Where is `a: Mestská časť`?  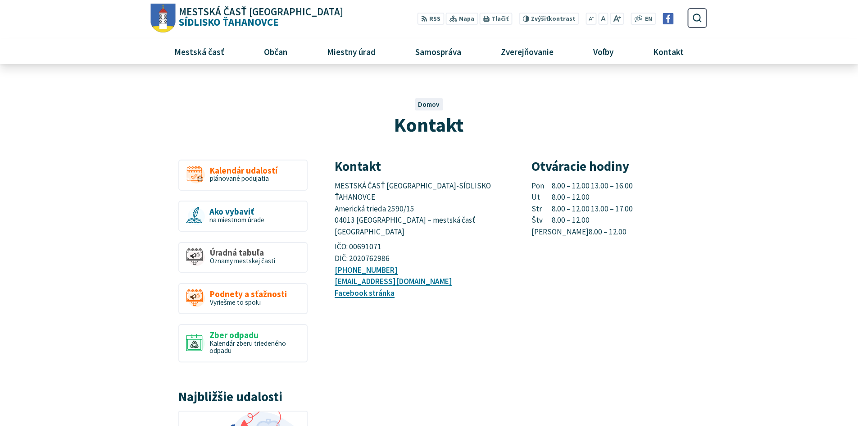 a: Mestská časť is located at coordinates (199, 51).